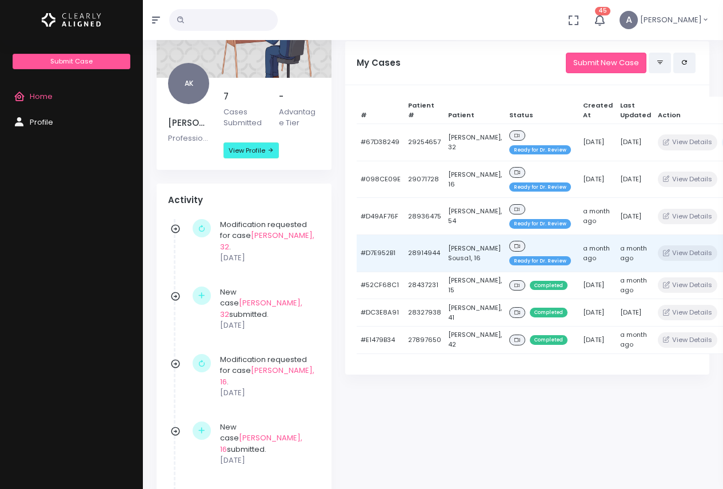 Image resolution: width=723 pixels, height=489 pixels. I want to click on th: Status, so click(543, 110).